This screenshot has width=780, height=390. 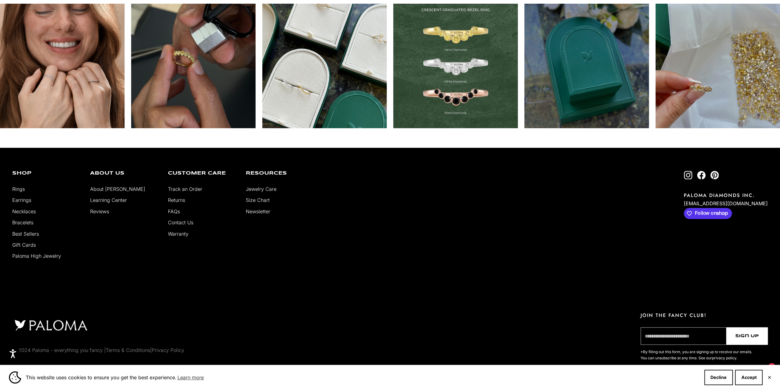 I want to click on a: Terms & Conditions, so click(x=128, y=350).